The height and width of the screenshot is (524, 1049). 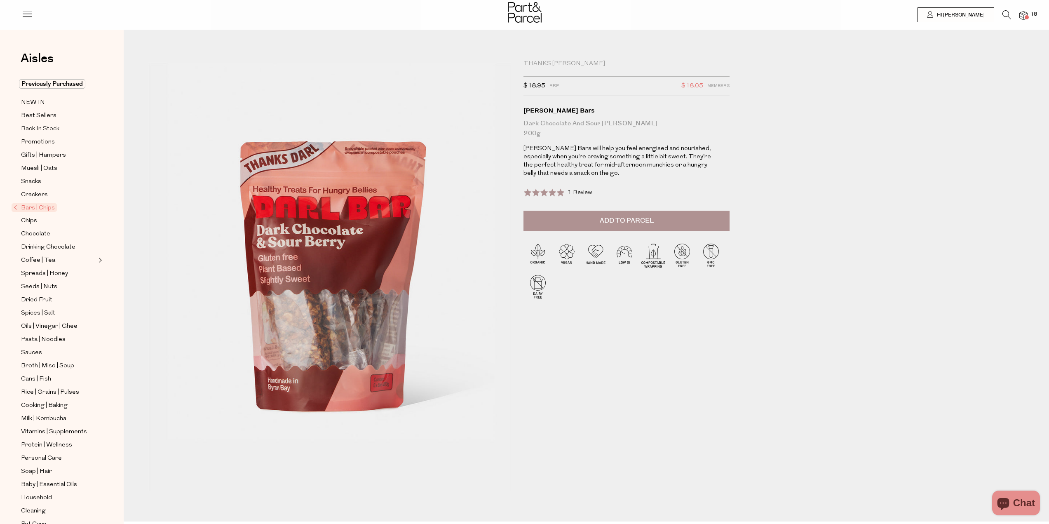 I want to click on span: Add to Parcel, so click(x=627, y=221).